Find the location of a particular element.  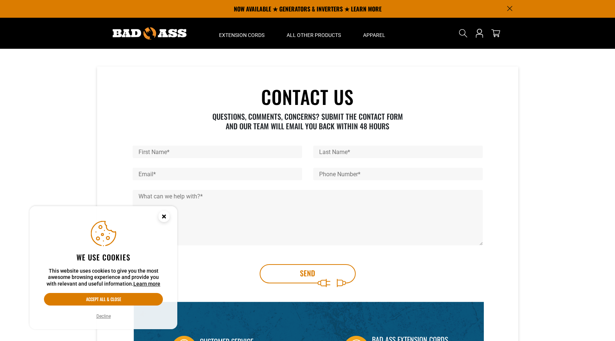

summary: All Other Products is located at coordinates (314, 33).